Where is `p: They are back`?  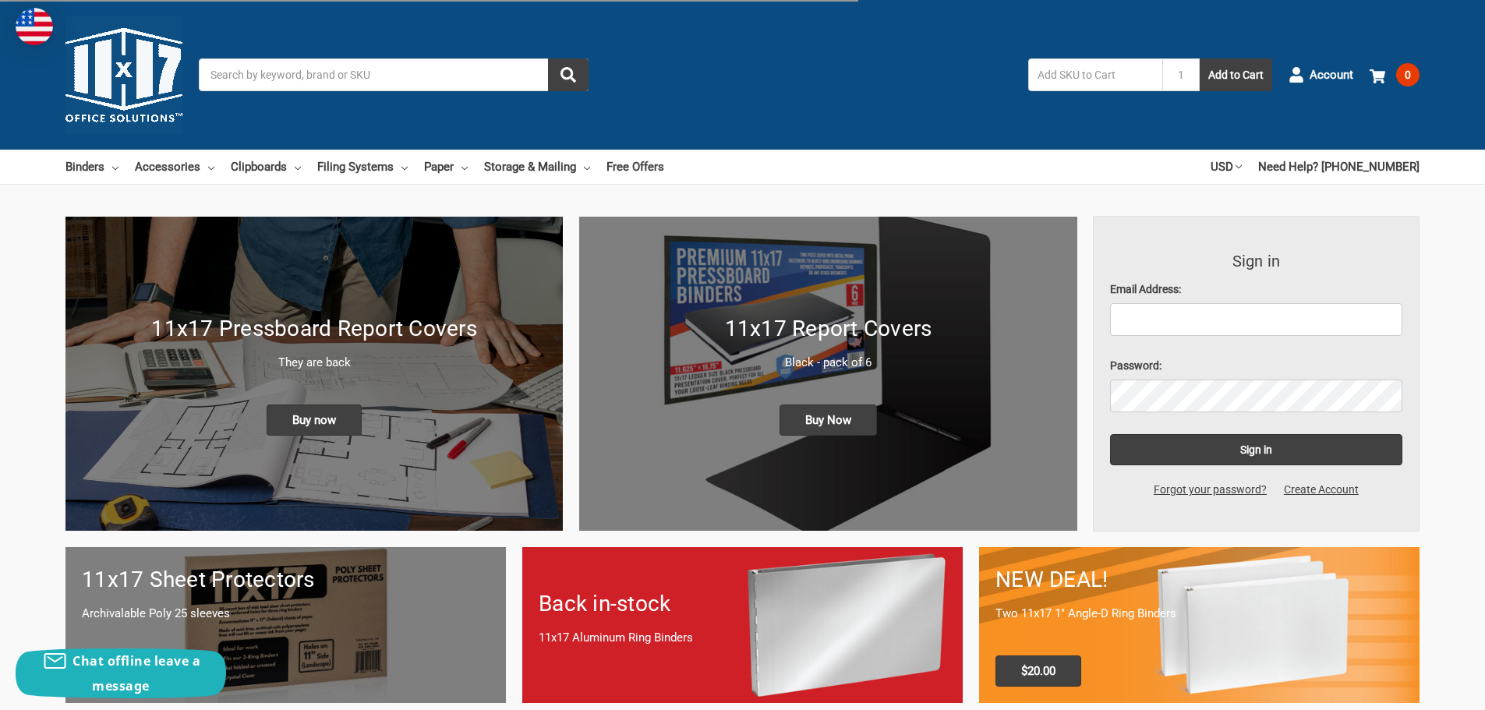 p: They are back is located at coordinates (314, 363).